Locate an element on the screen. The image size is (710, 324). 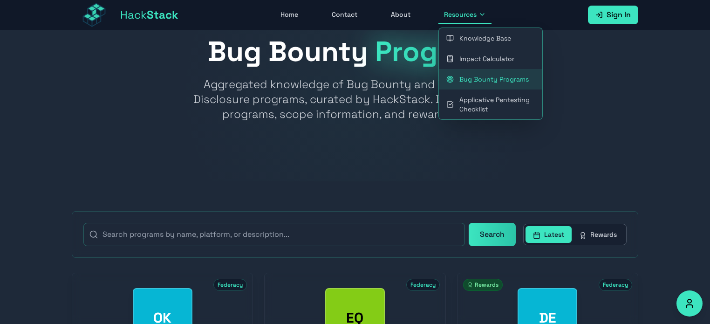
button: Latest is located at coordinates (548, 234).